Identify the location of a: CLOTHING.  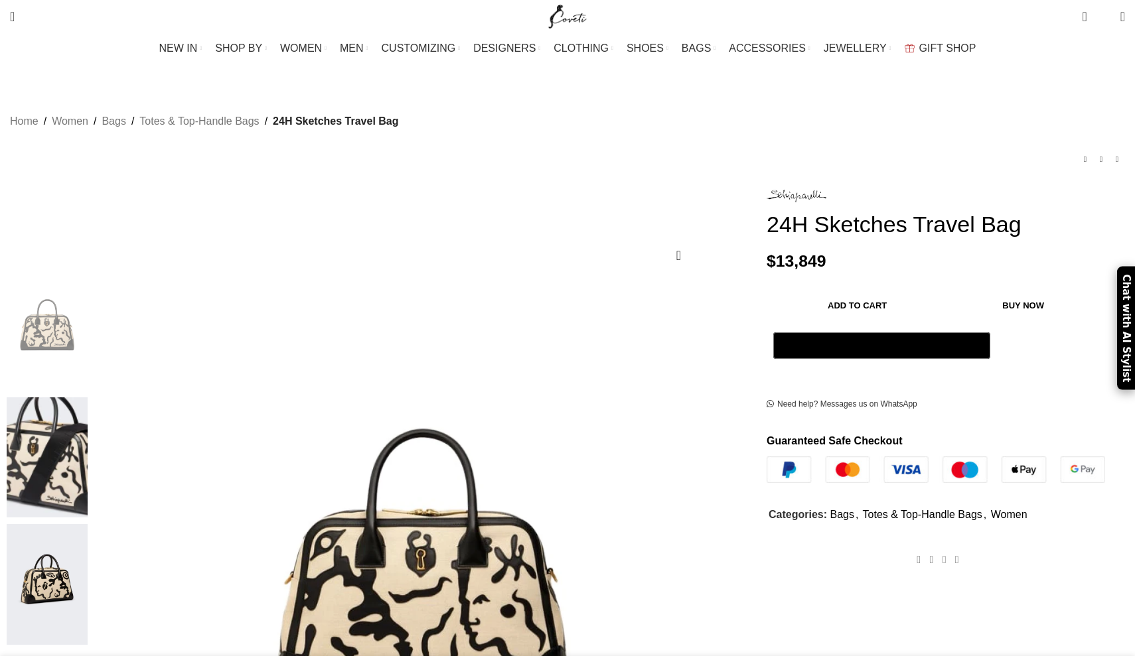
(583, 48).